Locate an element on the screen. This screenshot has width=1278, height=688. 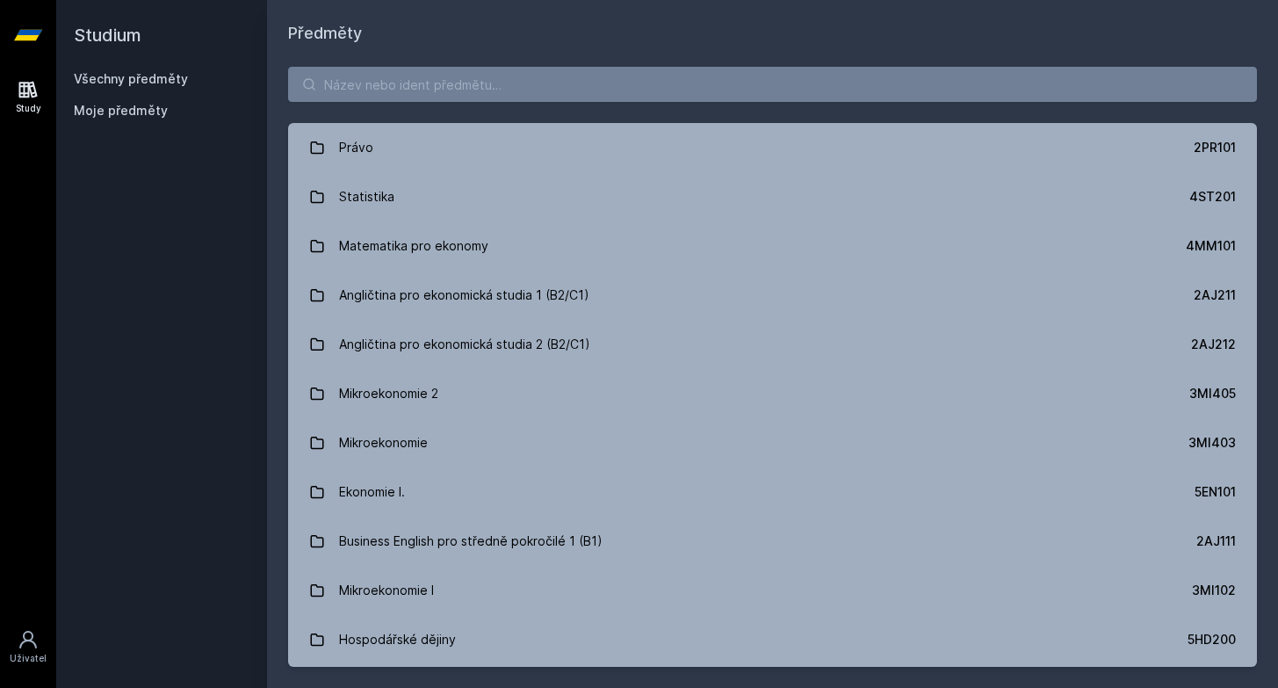
div: 2AJ212 is located at coordinates (1213, 344).